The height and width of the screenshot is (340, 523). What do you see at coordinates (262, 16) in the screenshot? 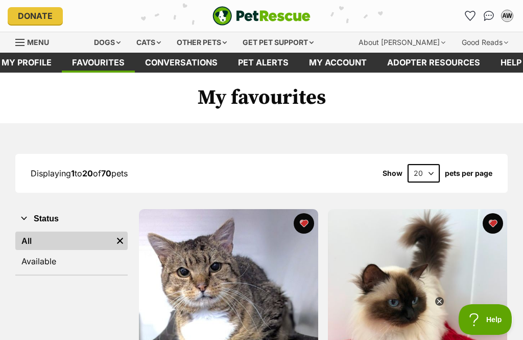
I see `a: PetRescue` at bounding box center [262, 16].